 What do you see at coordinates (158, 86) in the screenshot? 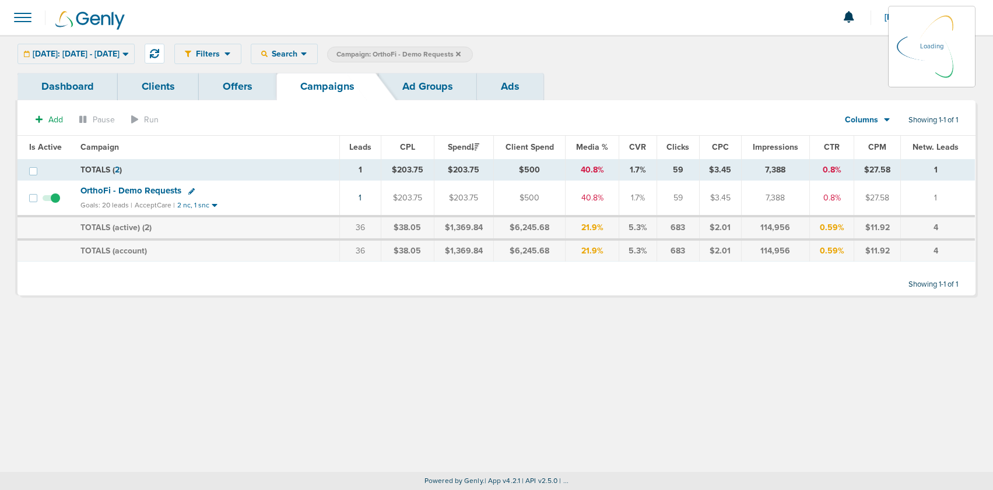
I see `a: Clients` at bounding box center [158, 86].